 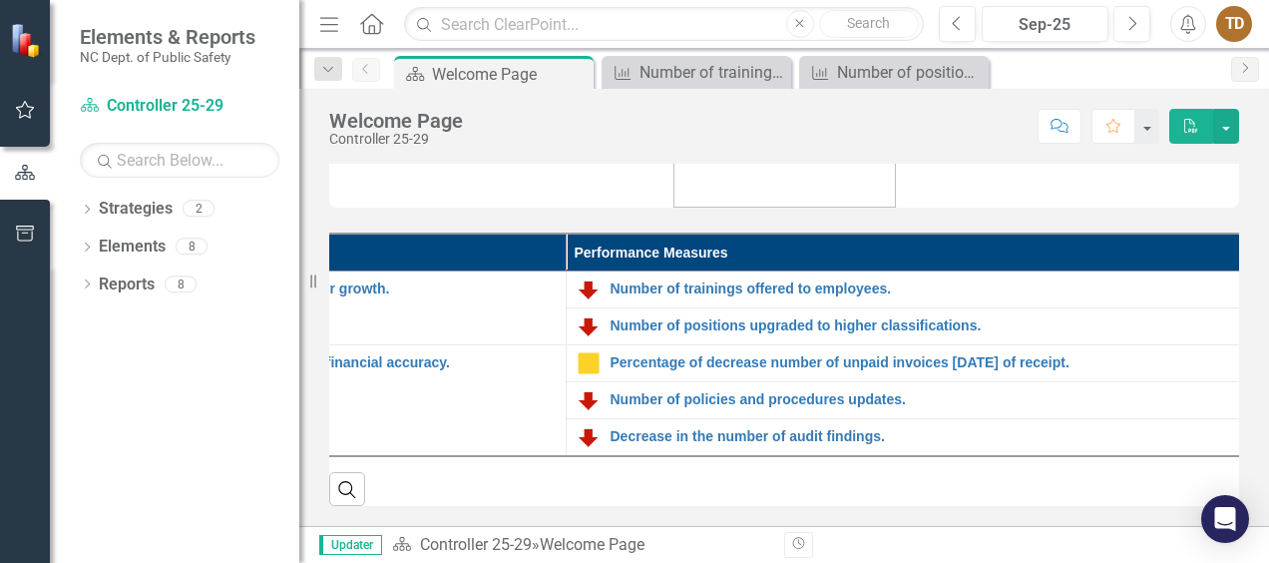 What do you see at coordinates (396, 139) in the screenshot?
I see `div: Controller 25-29` at bounding box center [396, 139].